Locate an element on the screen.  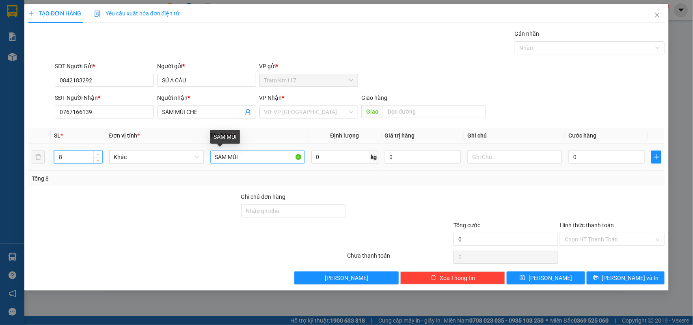
span: Khác is located at coordinates (156, 157).